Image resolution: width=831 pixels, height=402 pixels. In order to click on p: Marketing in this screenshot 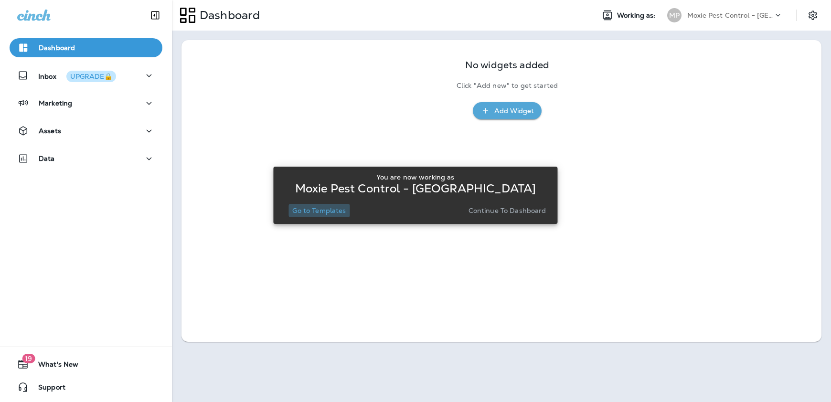, I will do `click(55, 103)`.